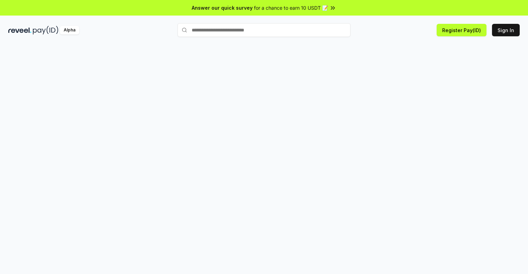  I want to click on div: Alpha, so click(70, 30).